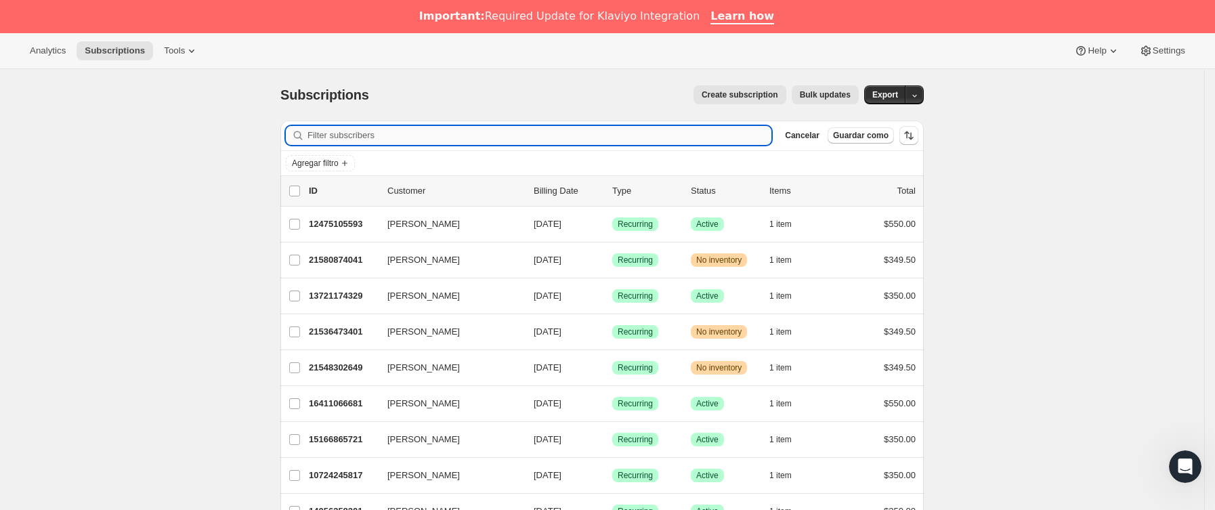  What do you see at coordinates (343, 296) in the screenshot?
I see `p: 13721174329` at bounding box center [343, 296].